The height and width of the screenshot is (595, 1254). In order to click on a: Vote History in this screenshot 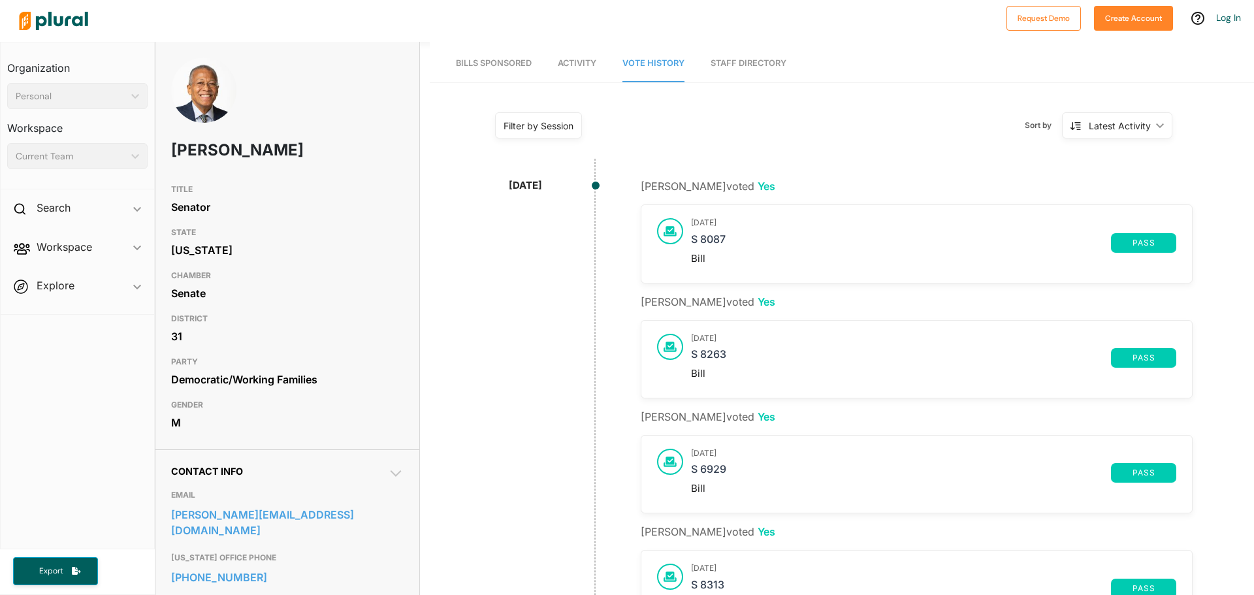, I will do `click(653, 63)`.